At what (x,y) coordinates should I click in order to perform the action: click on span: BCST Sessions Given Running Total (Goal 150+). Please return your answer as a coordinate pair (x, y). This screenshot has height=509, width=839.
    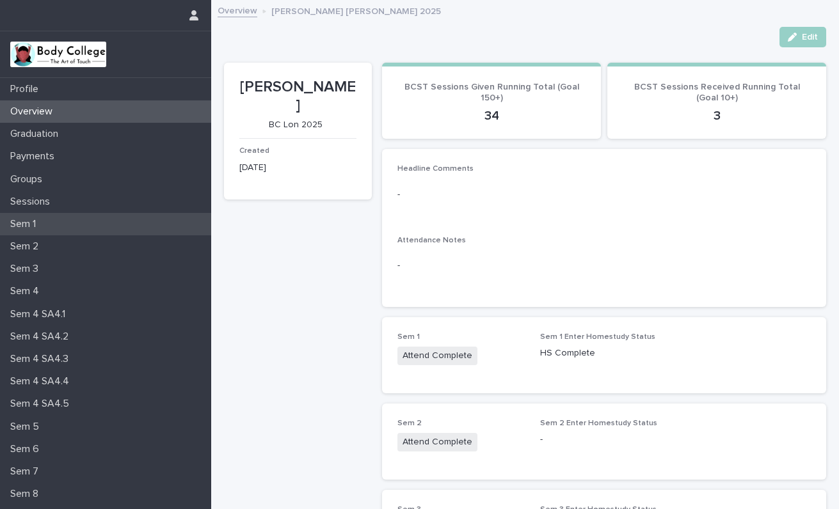
    Looking at the image, I should click on (491, 92).